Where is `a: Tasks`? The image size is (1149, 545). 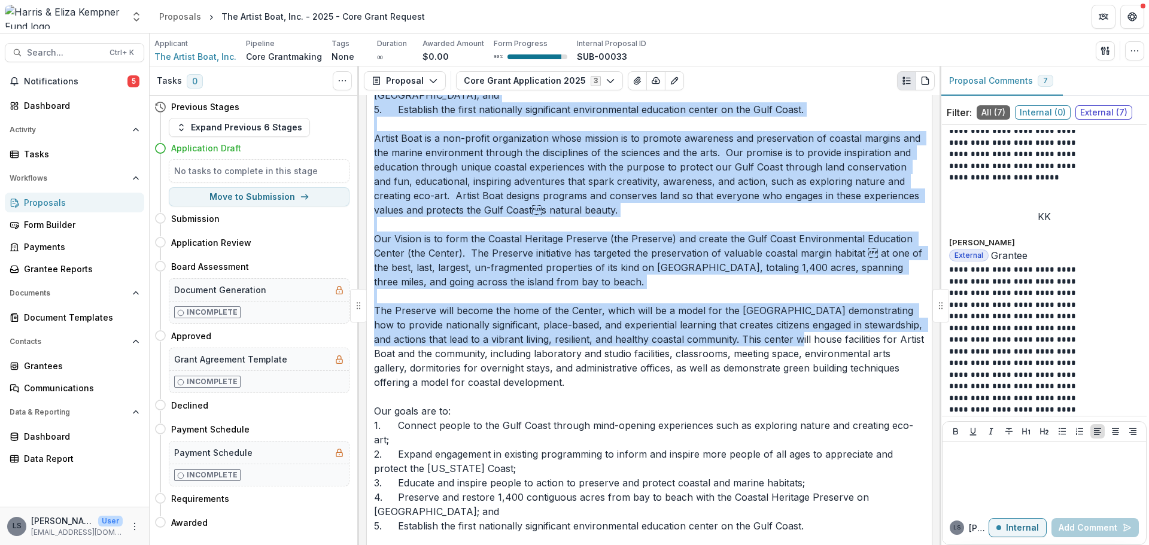
a: Tasks is located at coordinates (74, 154).